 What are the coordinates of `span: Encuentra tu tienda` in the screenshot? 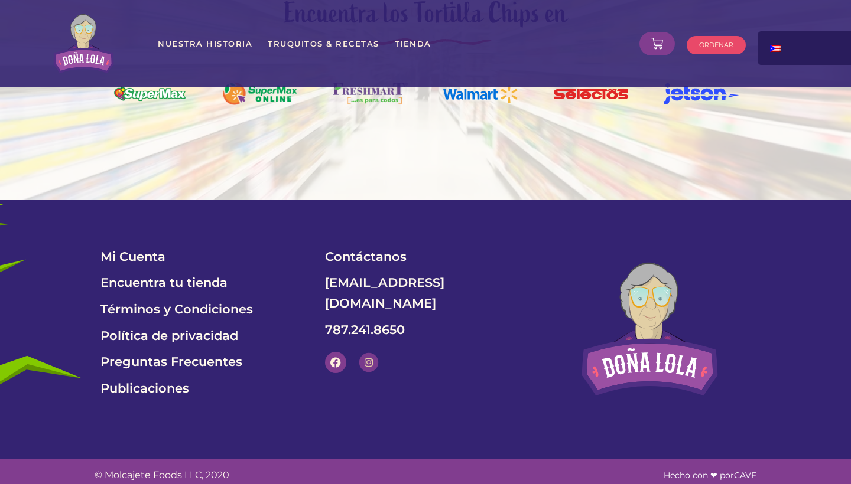 It's located at (164, 283).